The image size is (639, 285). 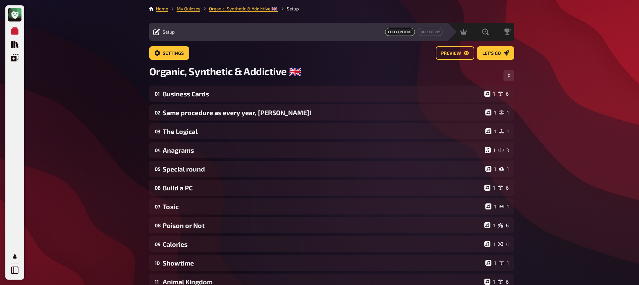 What do you see at coordinates (322, 94) in the screenshot?
I see `div: Business Cards` at bounding box center [322, 94].